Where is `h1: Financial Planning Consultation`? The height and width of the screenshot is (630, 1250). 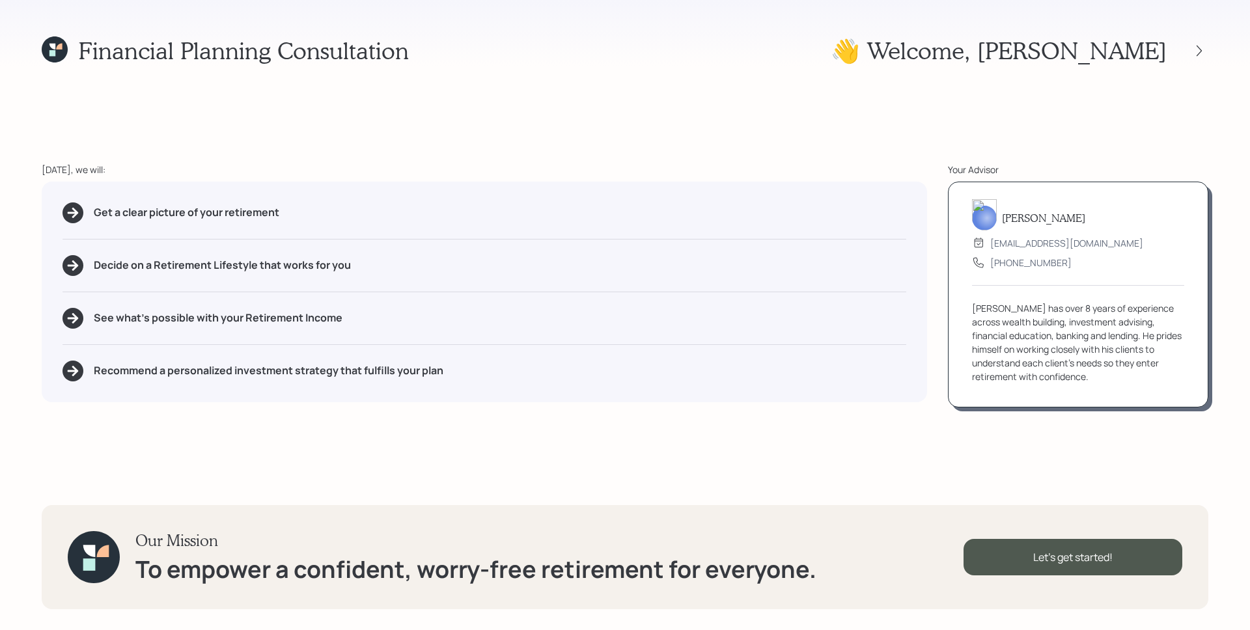 h1: Financial Planning Consultation is located at coordinates (244, 50).